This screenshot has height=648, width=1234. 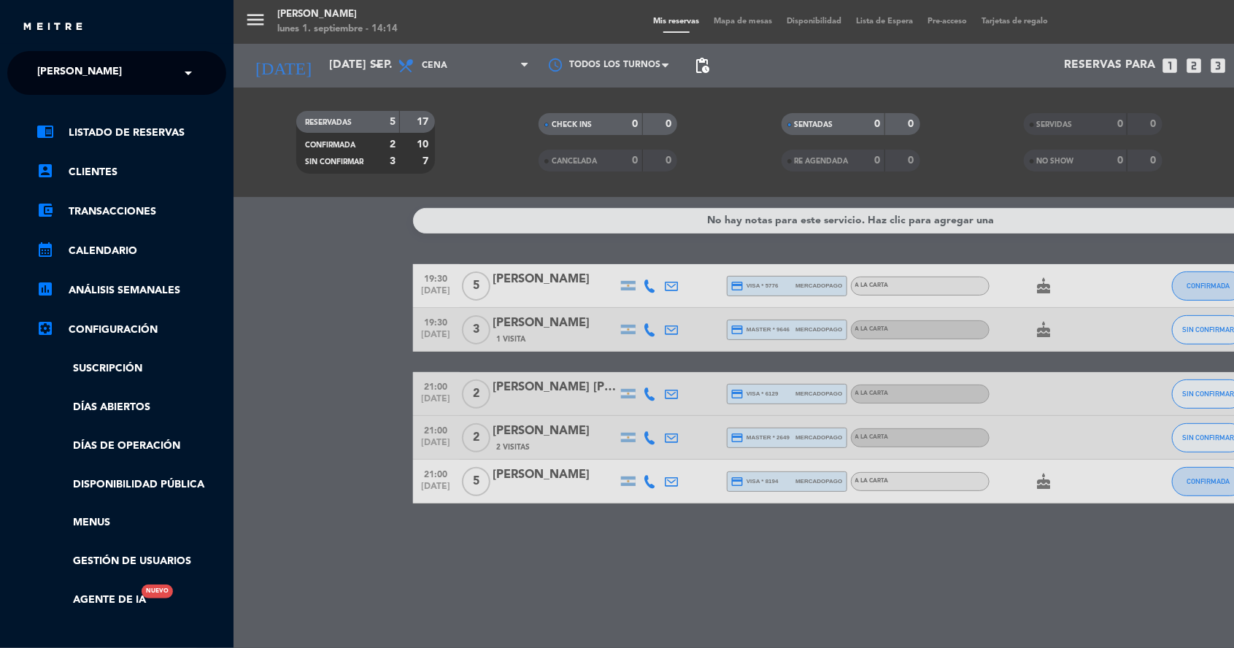 What do you see at coordinates (45, 250) in the screenshot?
I see `i: calendar_month` at bounding box center [45, 250].